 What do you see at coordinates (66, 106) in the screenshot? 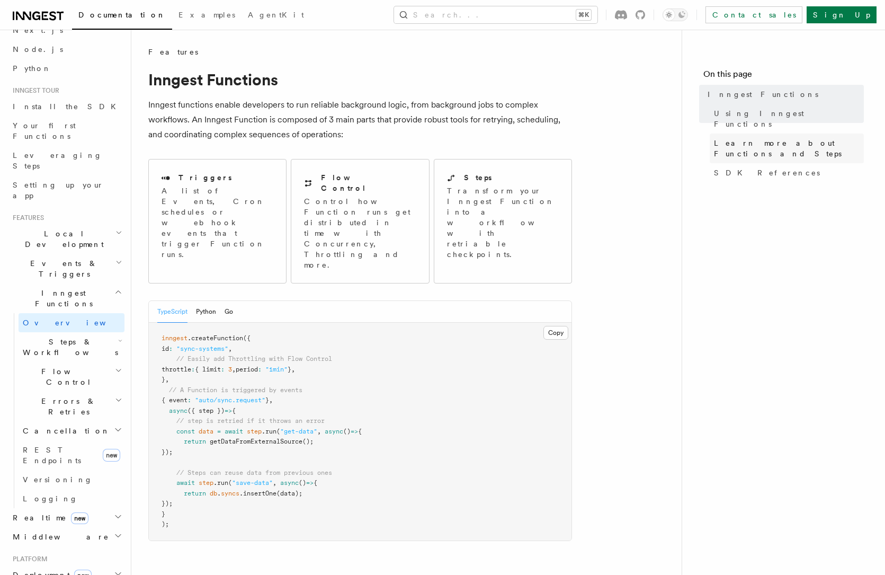
I see `a: Install the SDK` at bounding box center [66, 106].